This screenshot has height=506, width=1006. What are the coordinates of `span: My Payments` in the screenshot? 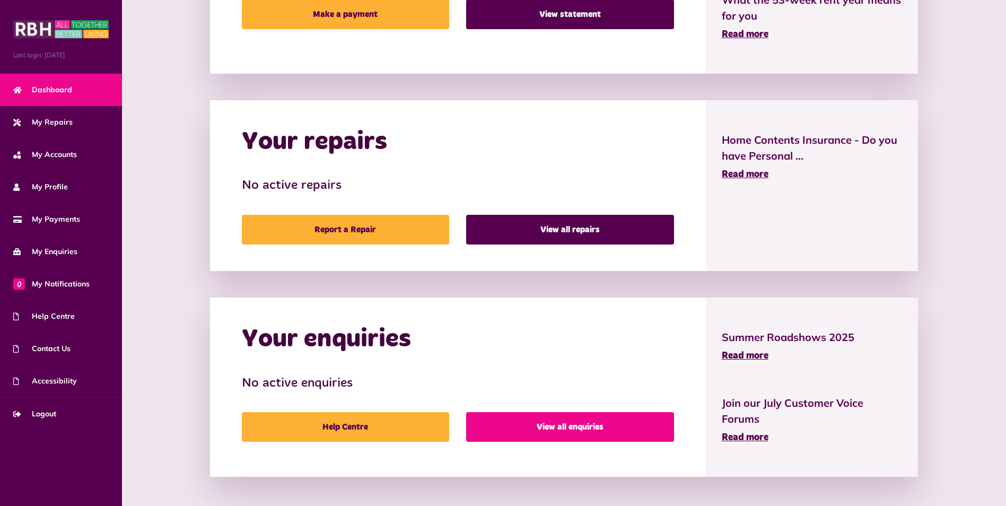 It's located at (47, 219).